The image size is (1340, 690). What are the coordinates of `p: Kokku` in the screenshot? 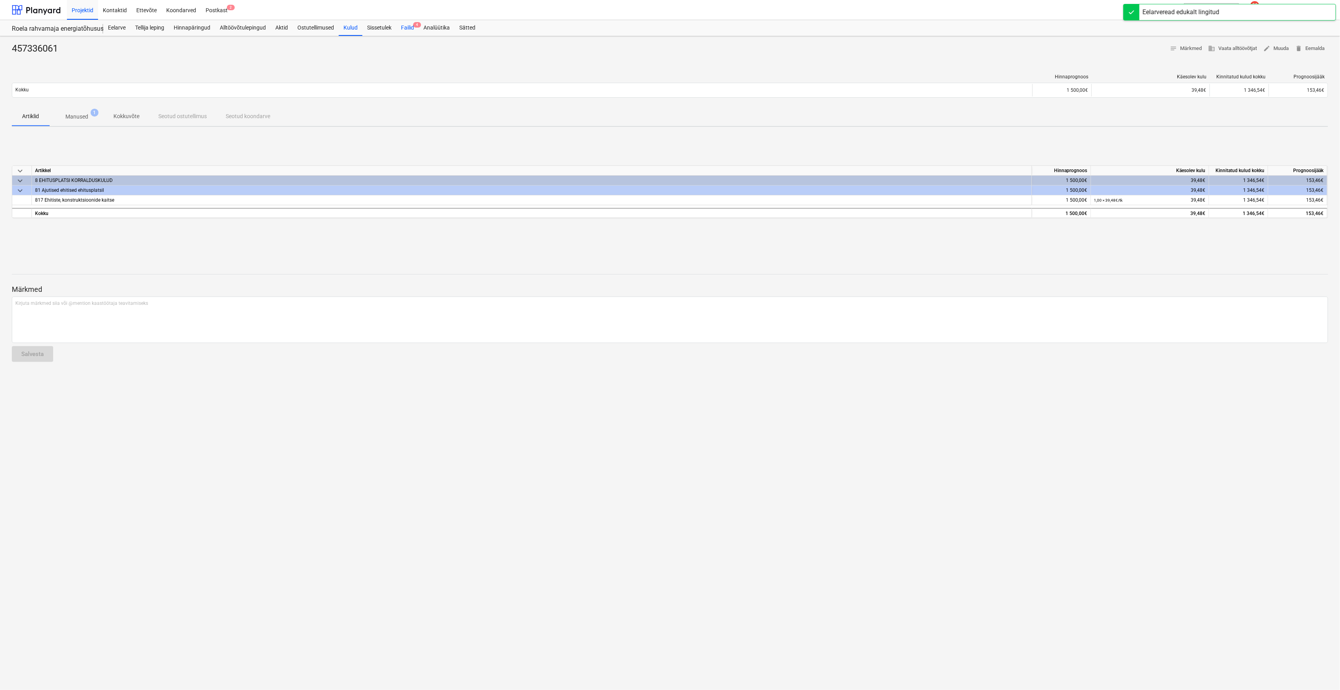 It's located at (22, 90).